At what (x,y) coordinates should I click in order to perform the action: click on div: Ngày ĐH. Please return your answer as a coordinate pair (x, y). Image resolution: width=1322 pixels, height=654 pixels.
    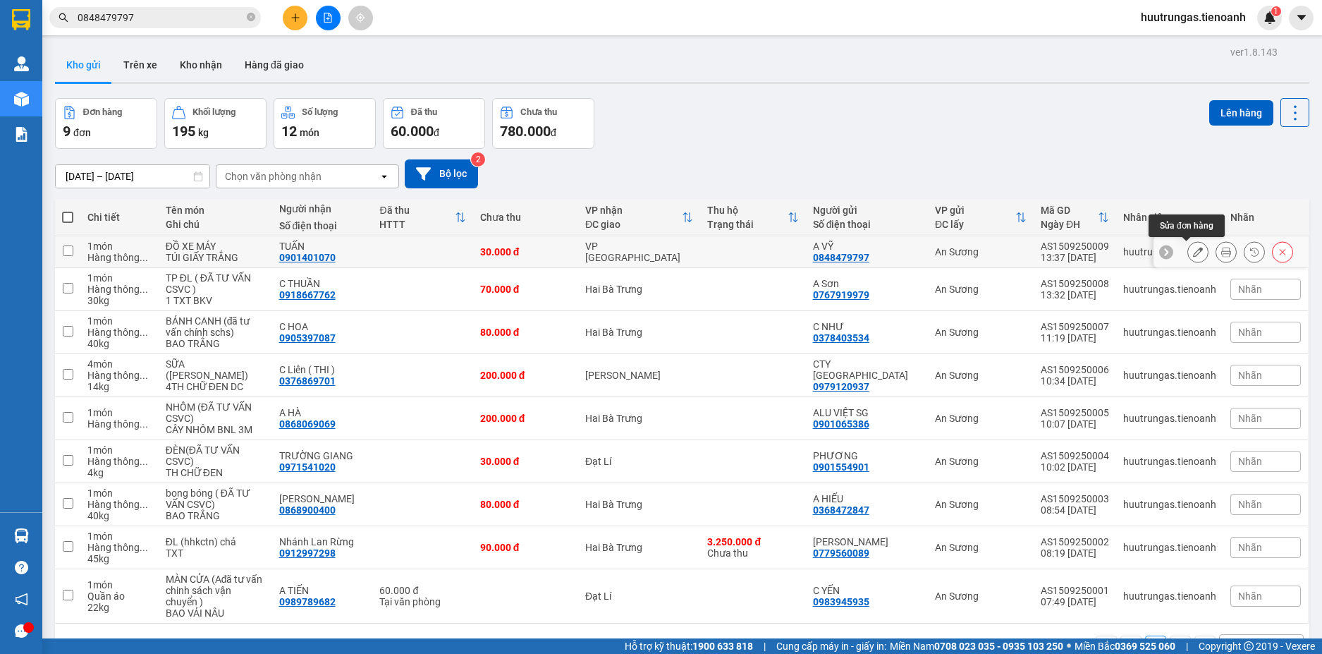
    Looking at the image, I should click on (1069, 224).